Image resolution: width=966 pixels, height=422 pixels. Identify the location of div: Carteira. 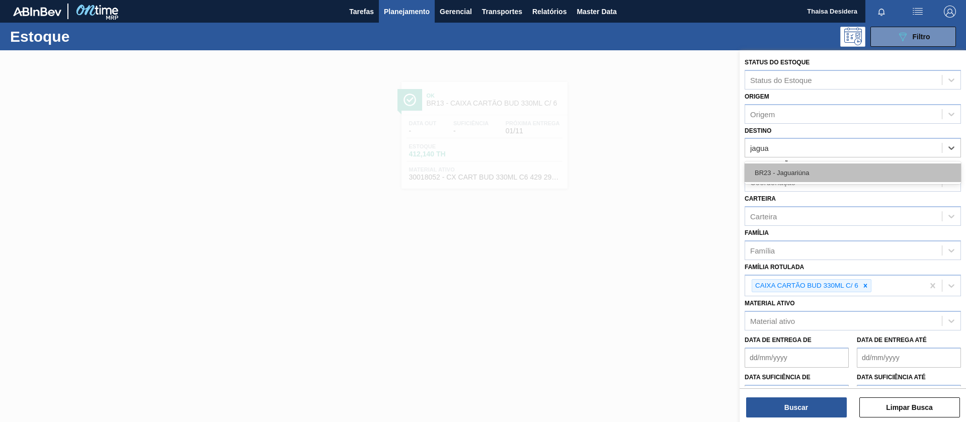
(763, 216).